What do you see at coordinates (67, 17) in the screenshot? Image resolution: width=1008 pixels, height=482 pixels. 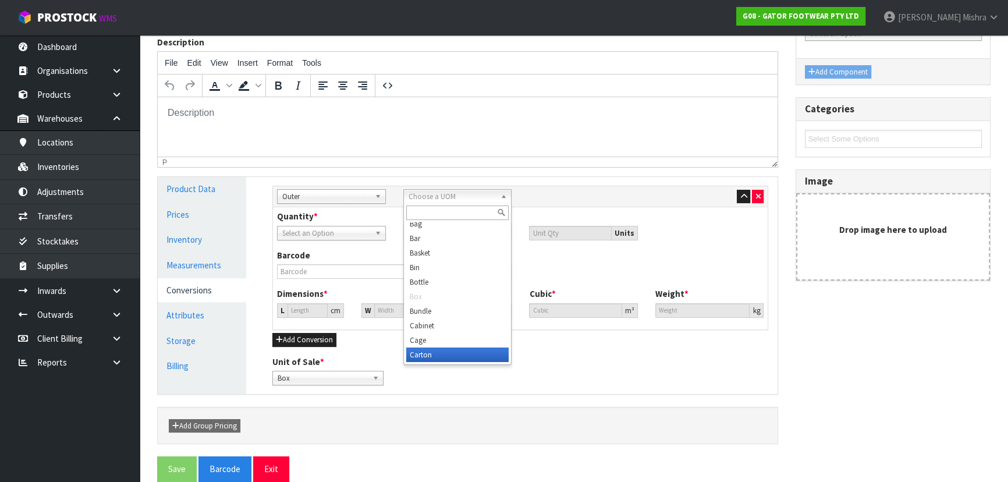 I see `span: ProStock` at bounding box center [67, 17].